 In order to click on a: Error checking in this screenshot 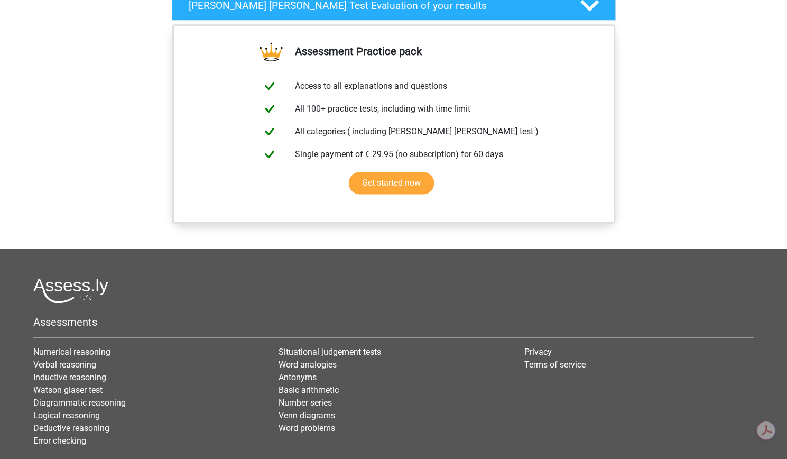, I will do `click(60, 440)`.